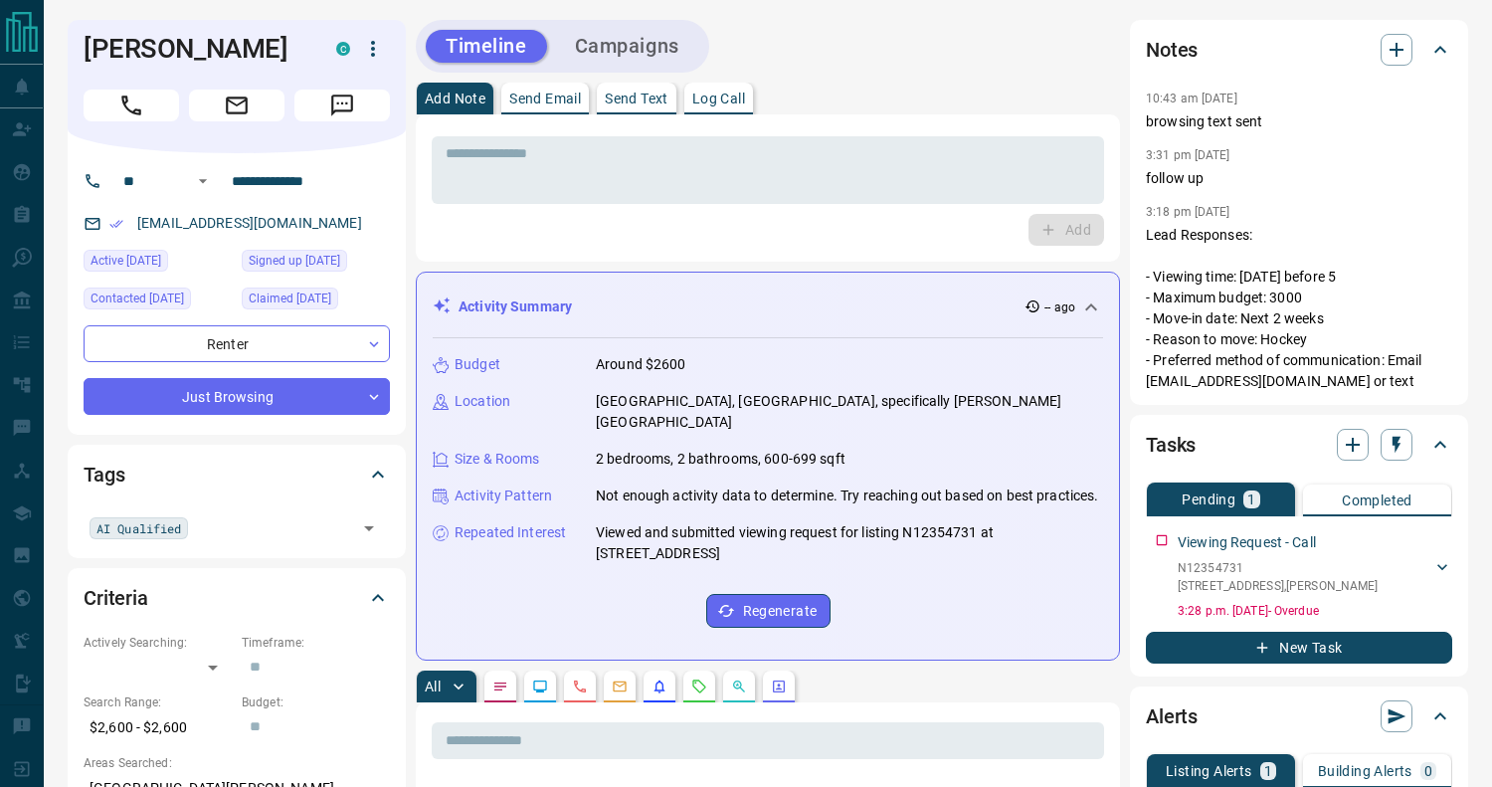  I want to click on svg: Listing Alerts, so click(659, 686).